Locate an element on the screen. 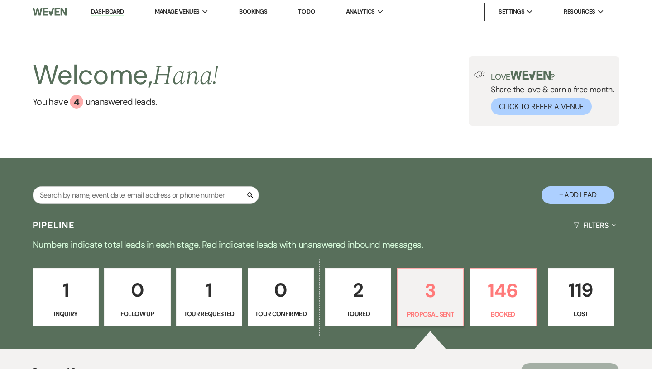 The width and height of the screenshot is (652, 369). button: Filters is located at coordinates (594, 225).